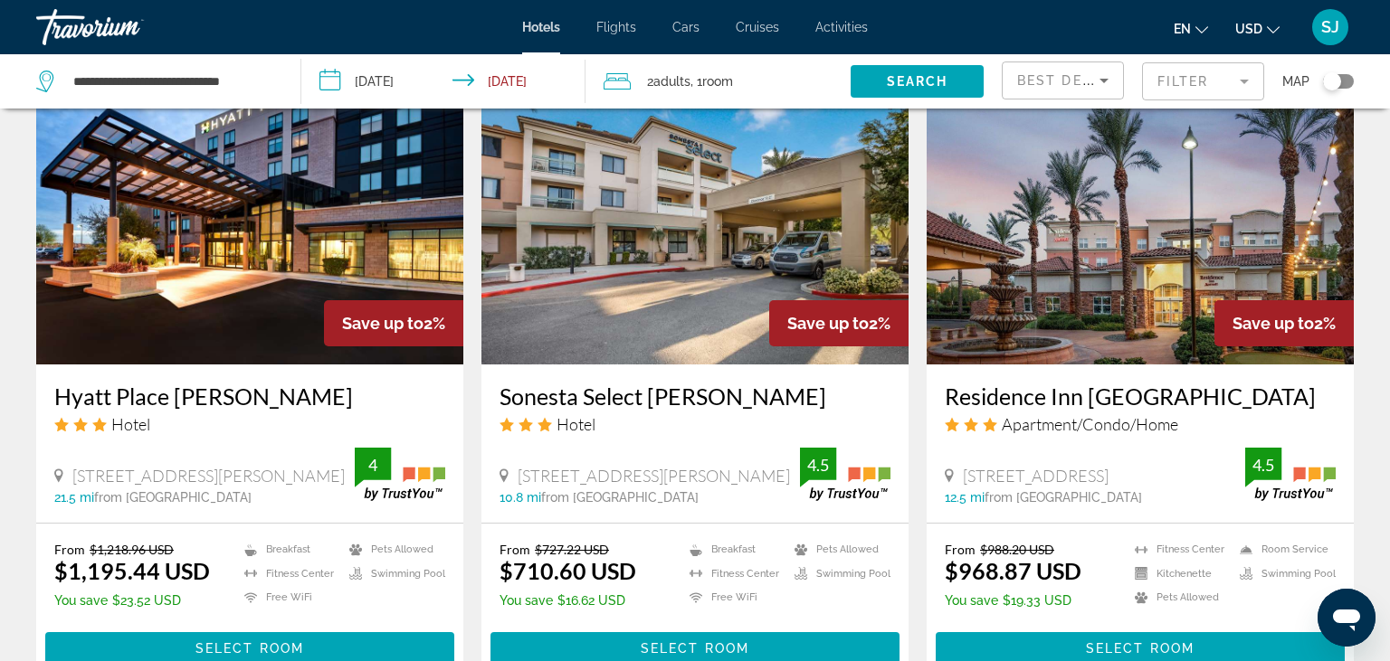  What do you see at coordinates (1178, 574) in the screenshot?
I see `li: Kitchenette` at bounding box center [1178, 574].